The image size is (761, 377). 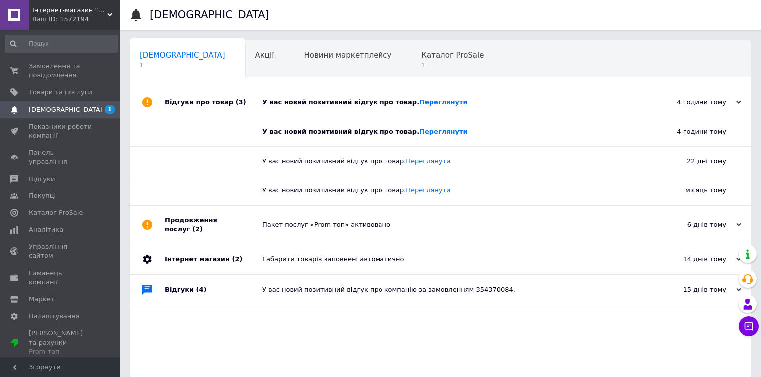 I want to click on div: 22 дні тому, so click(x=688, y=161).